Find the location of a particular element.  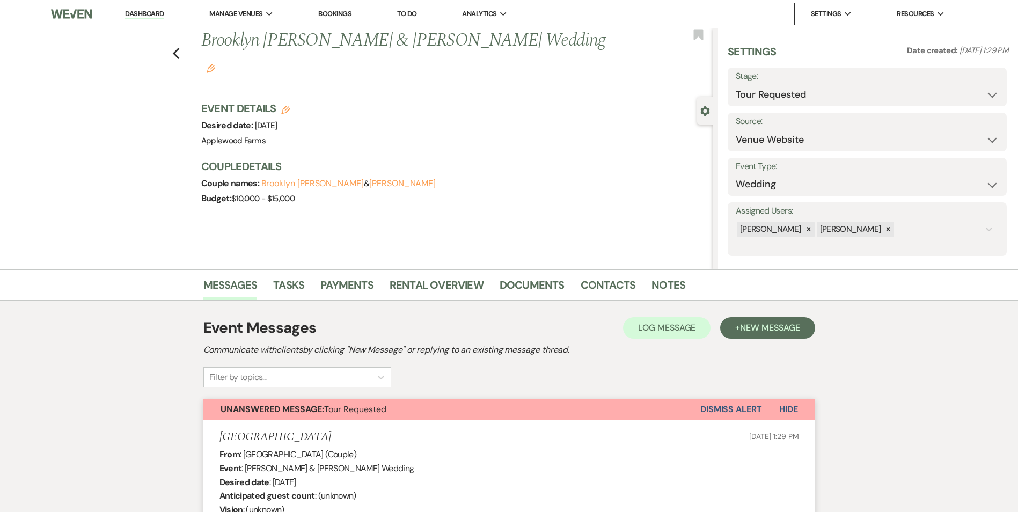

h3: Event Details is located at coordinates (246, 108).